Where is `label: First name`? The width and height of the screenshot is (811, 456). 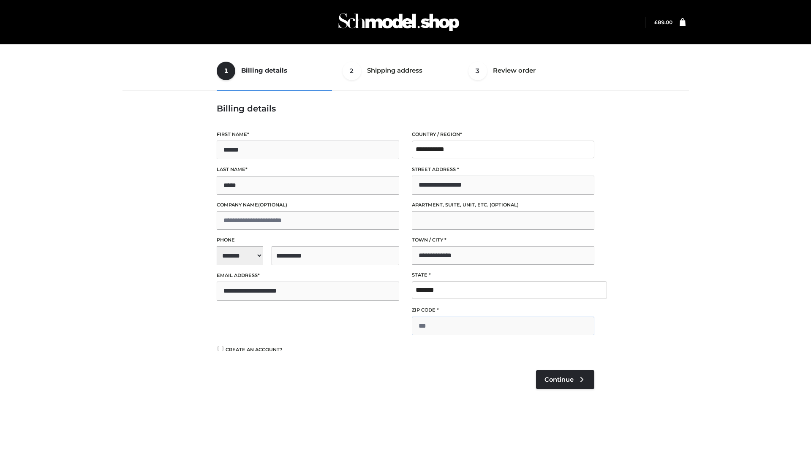 label: First name is located at coordinates (308, 134).